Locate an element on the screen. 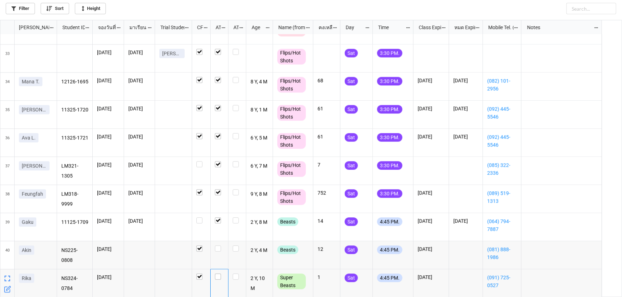 This screenshot has height=297, width=622. a: (064) 794-7887 is located at coordinates (502, 225).